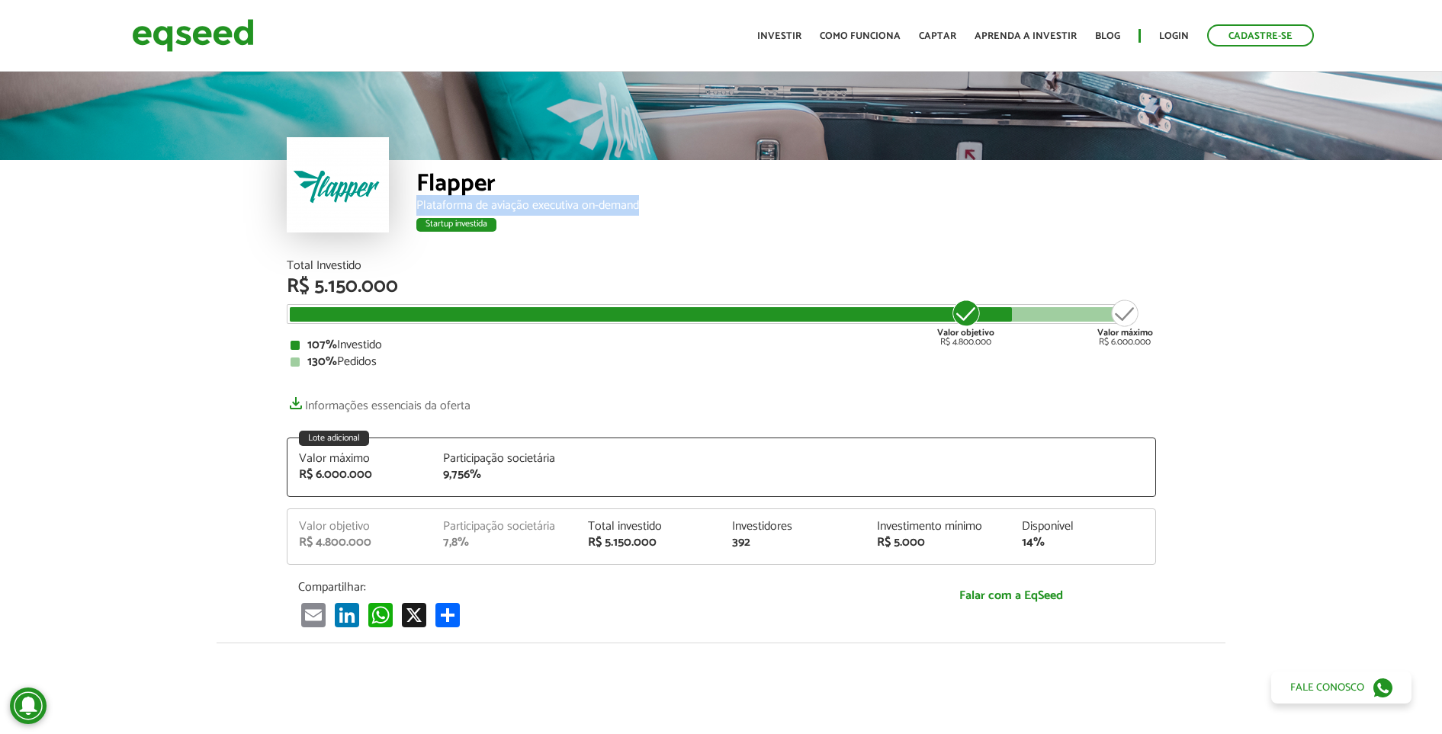 The width and height of the screenshot is (1442, 734). Describe the element at coordinates (1025, 36) in the screenshot. I see `a: Aprenda a investir` at that location.